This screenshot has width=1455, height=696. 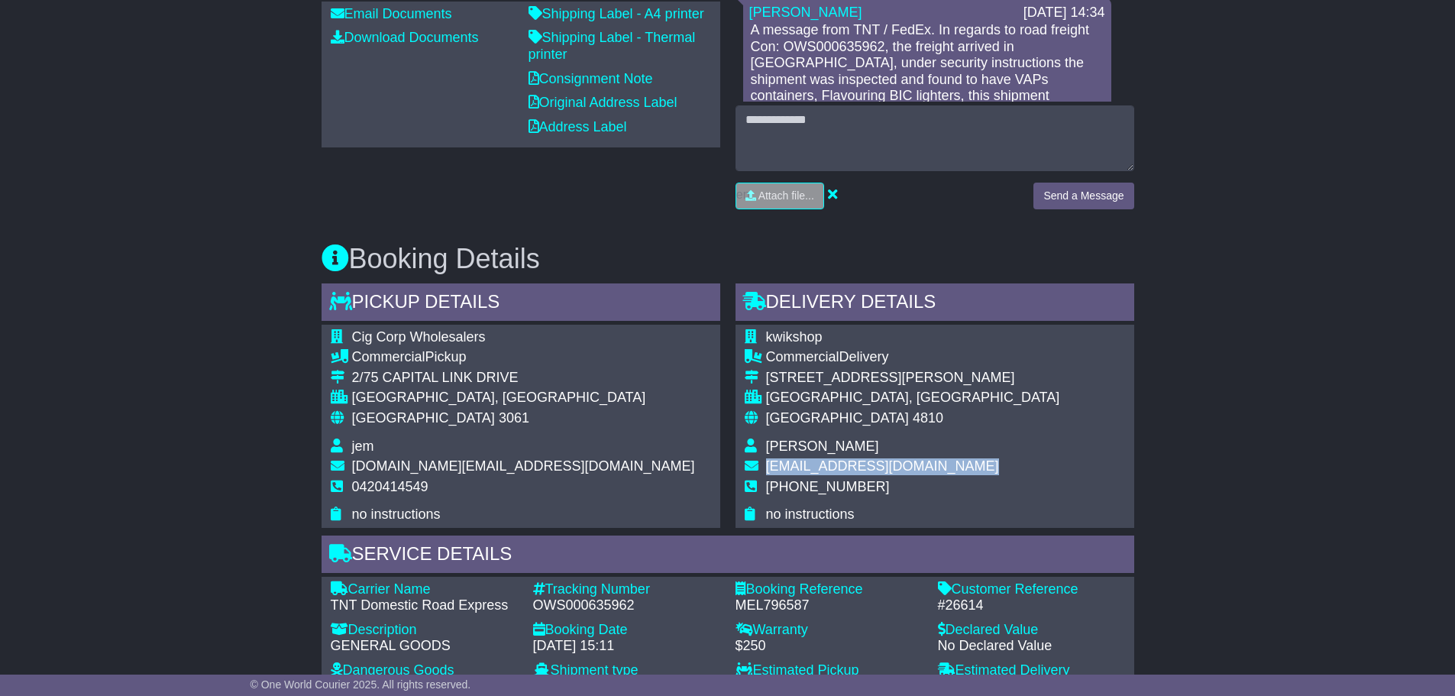 What do you see at coordinates (514, 418) in the screenshot?
I see `span: 3061` at bounding box center [514, 418].